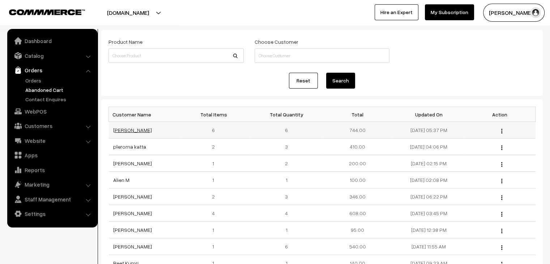  What do you see at coordinates (125, 42) in the screenshot?
I see `label: Product Name` at bounding box center [125, 42].